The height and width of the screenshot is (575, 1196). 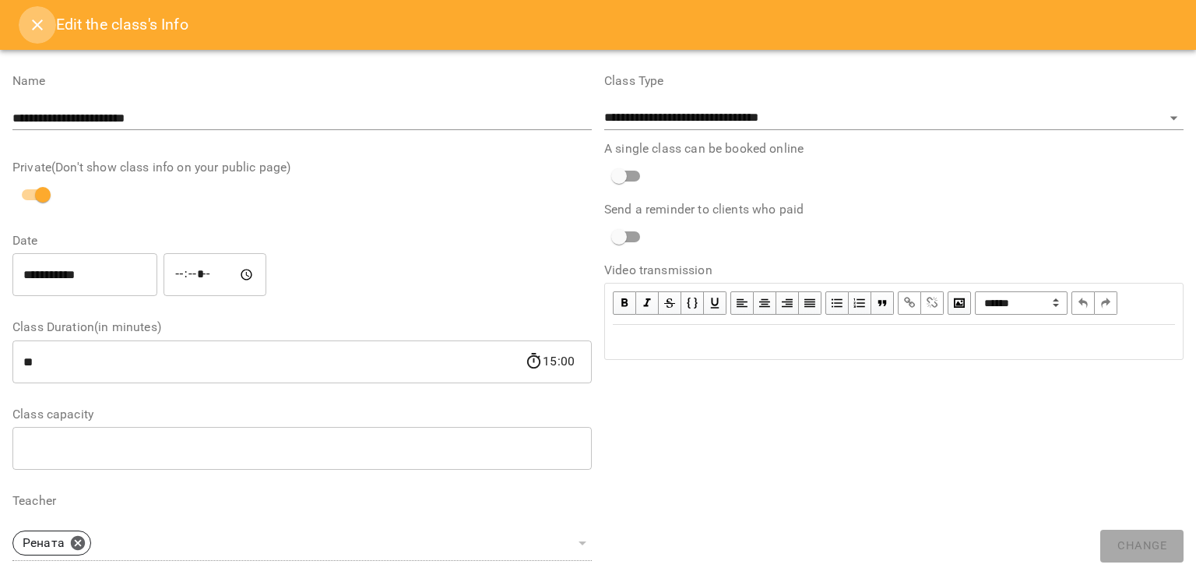 What do you see at coordinates (1106, 303) in the screenshot?
I see `button: Redo` at bounding box center [1106, 303].